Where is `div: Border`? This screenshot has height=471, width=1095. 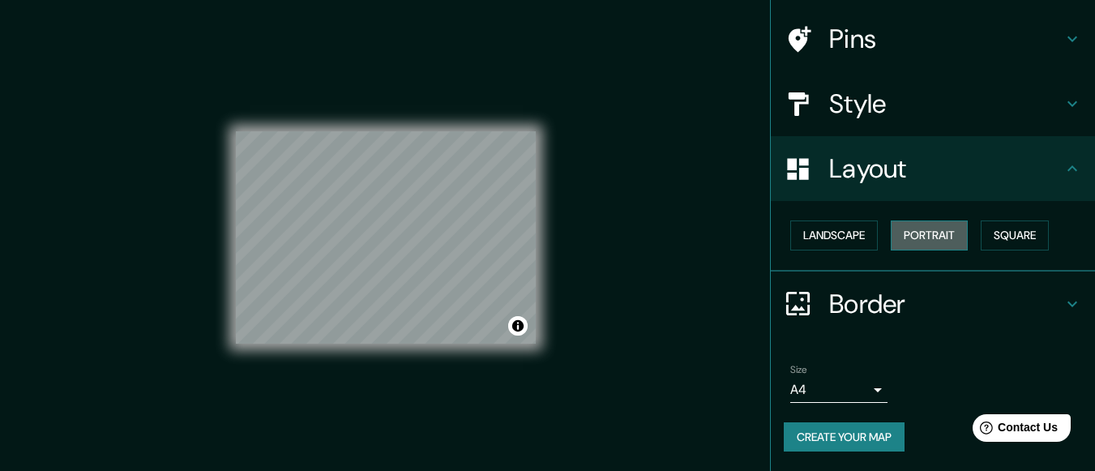 div: Border is located at coordinates (933, 304).